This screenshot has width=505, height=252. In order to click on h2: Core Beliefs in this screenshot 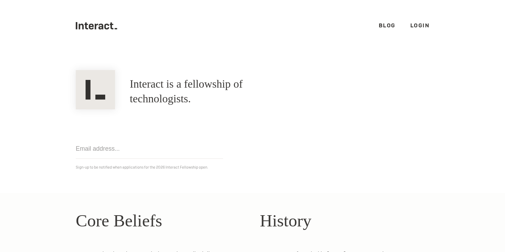, I will do `click(160, 221)`.